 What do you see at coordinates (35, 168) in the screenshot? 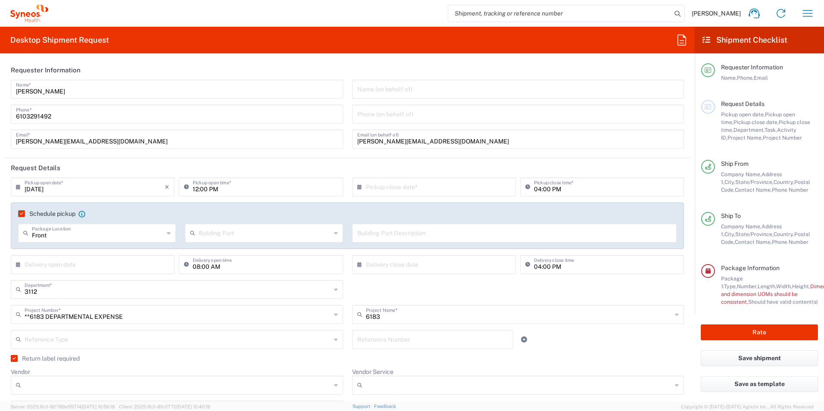
I see `h2: Request Details` at bounding box center [35, 168].